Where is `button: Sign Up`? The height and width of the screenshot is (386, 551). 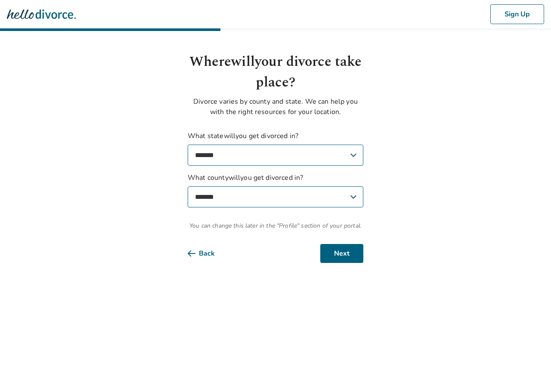 button: Sign Up is located at coordinates (517, 14).